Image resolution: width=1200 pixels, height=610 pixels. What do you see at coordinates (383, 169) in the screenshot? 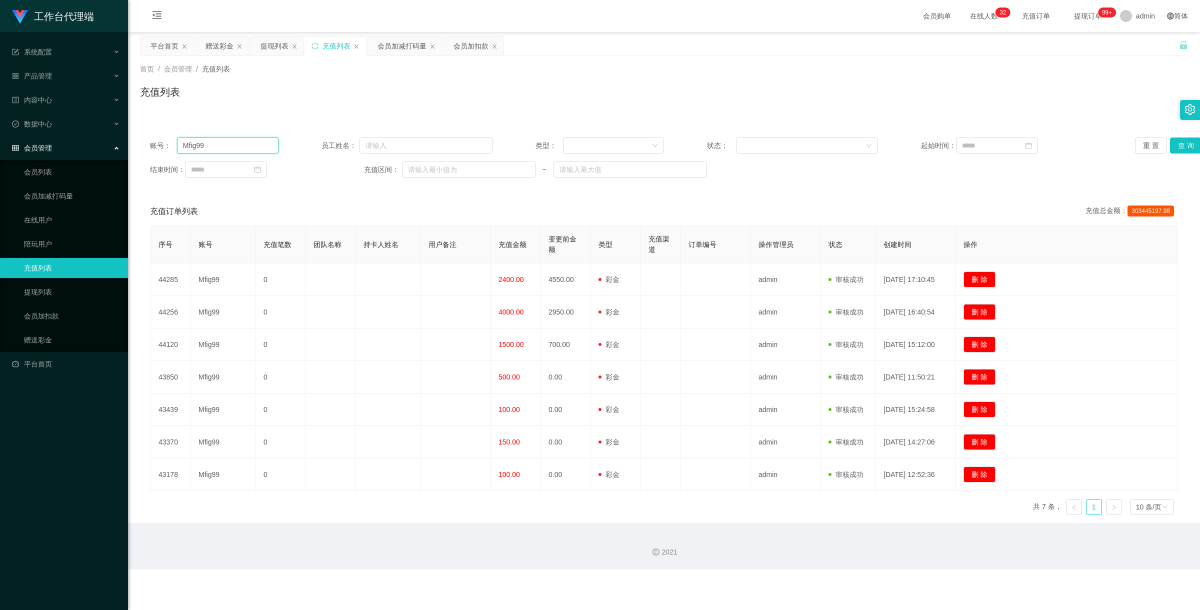
I see `span: 充值区间：` at bounding box center [383, 169].